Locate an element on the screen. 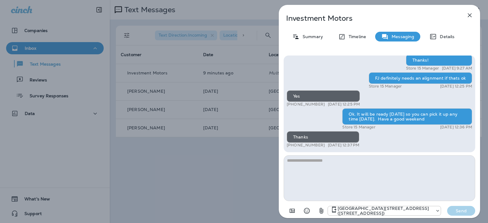  p: Investment Motors is located at coordinates (369, 18).